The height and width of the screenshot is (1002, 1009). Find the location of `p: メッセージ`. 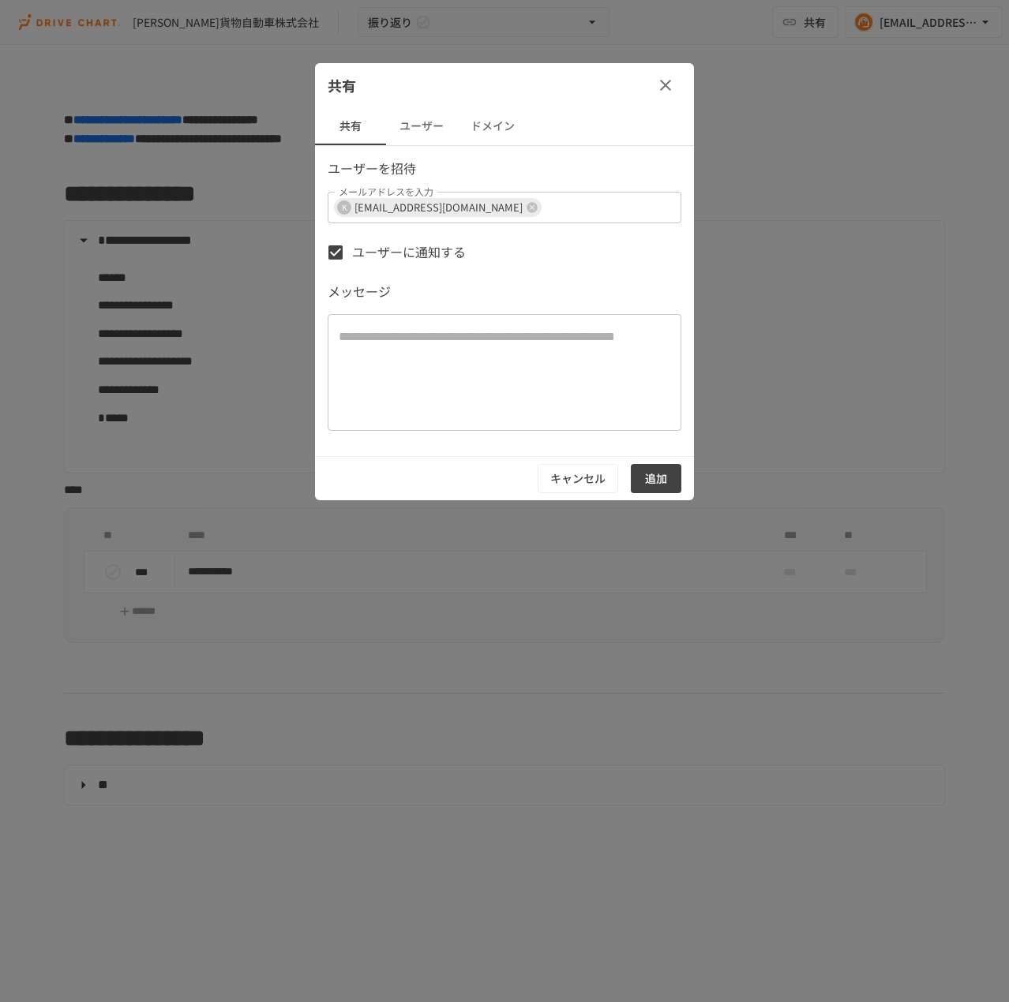

p: メッセージ is located at coordinates (504, 292).